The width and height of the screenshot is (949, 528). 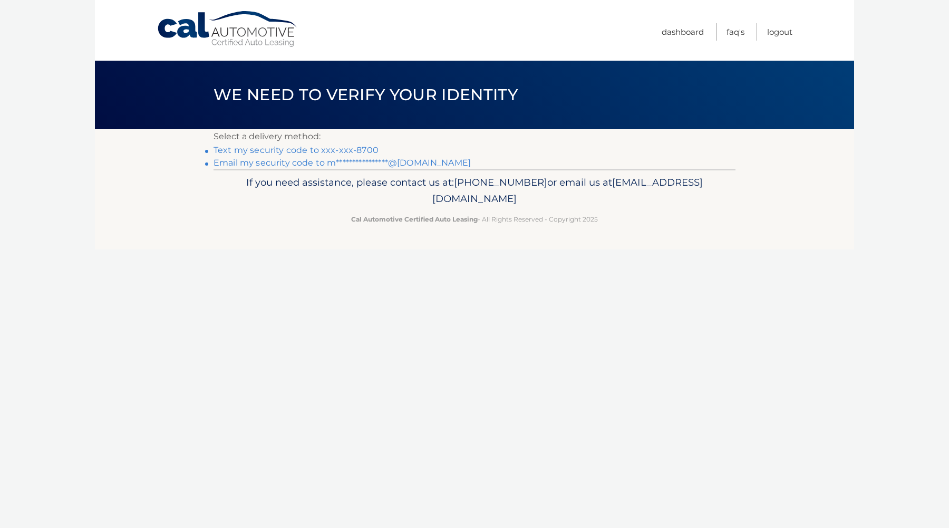 What do you see at coordinates (414, 219) in the screenshot?
I see `strong: Cal Automotive Certified Auto Leasing` at bounding box center [414, 219].